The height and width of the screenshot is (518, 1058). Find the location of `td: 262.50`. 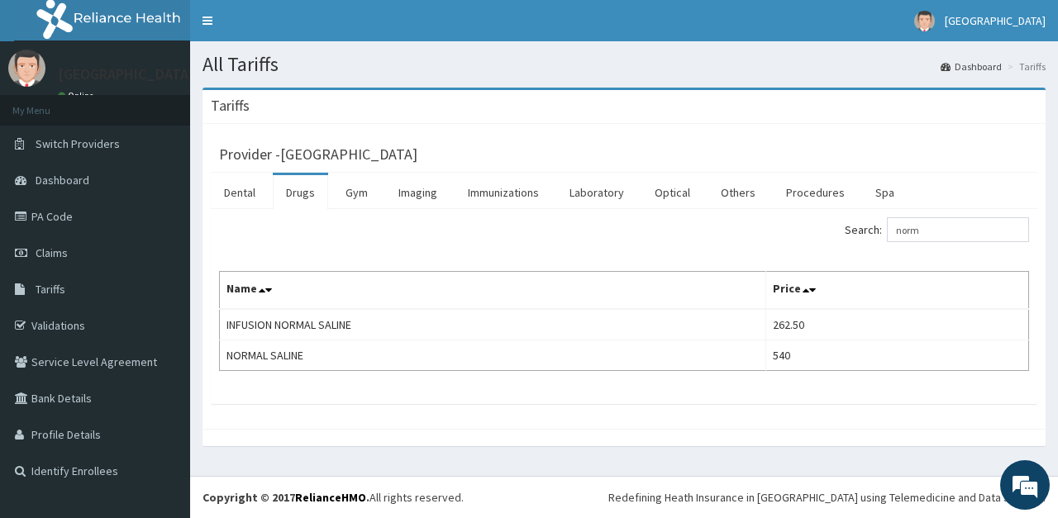

td: 262.50 is located at coordinates (897, 325).